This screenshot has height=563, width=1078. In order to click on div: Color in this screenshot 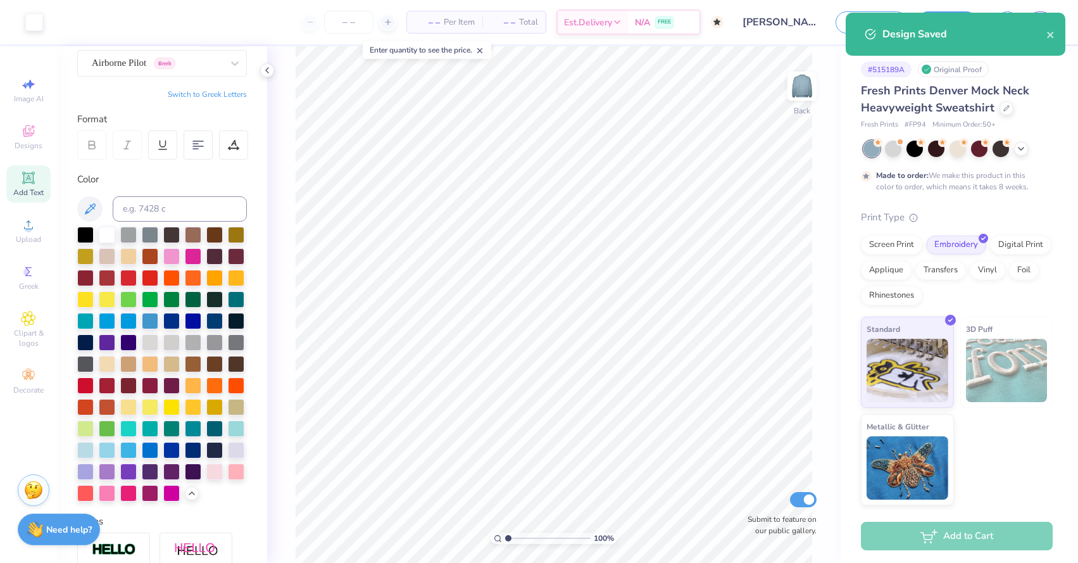, I will do `click(162, 179)`.